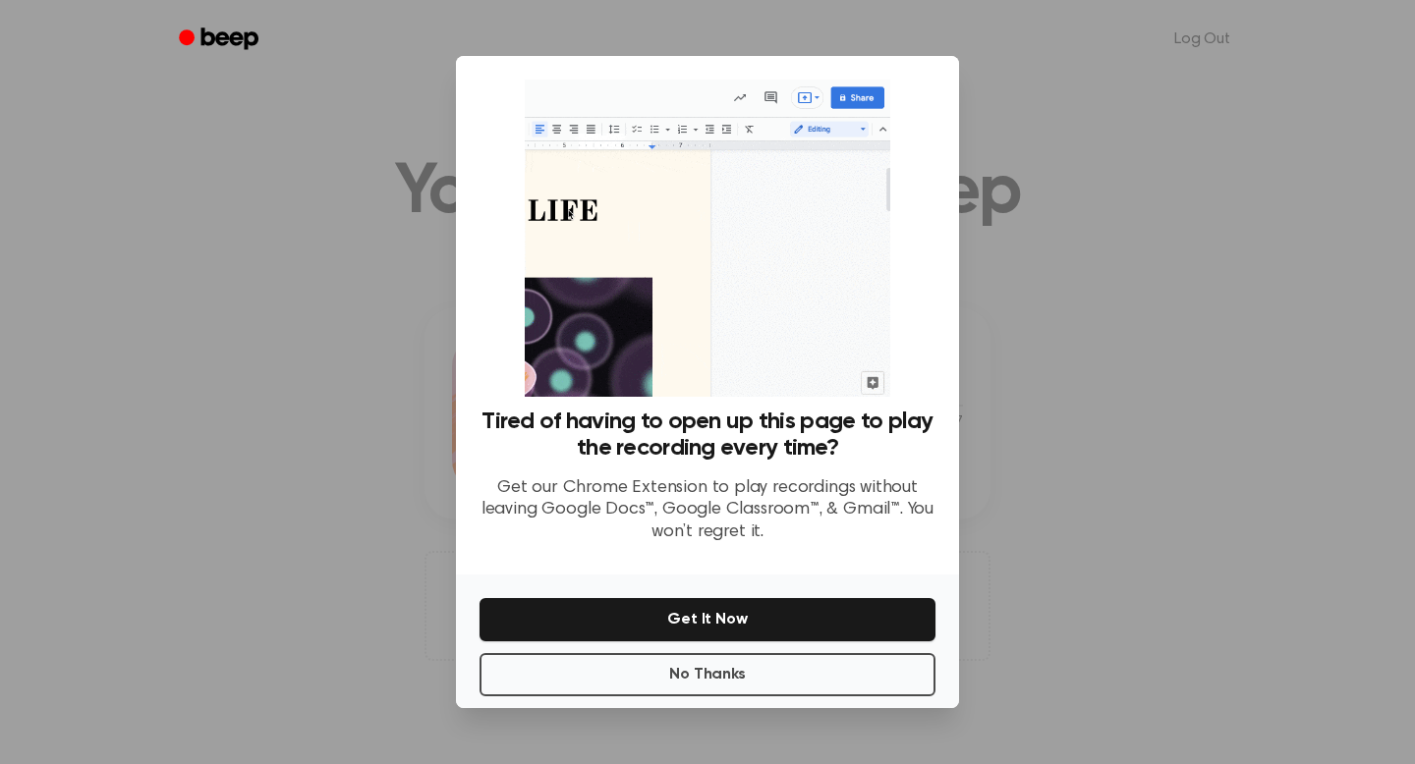 This screenshot has width=1415, height=764. Describe the element at coordinates (706, 238) in the screenshot. I see `img: Beep extension in action` at that location.